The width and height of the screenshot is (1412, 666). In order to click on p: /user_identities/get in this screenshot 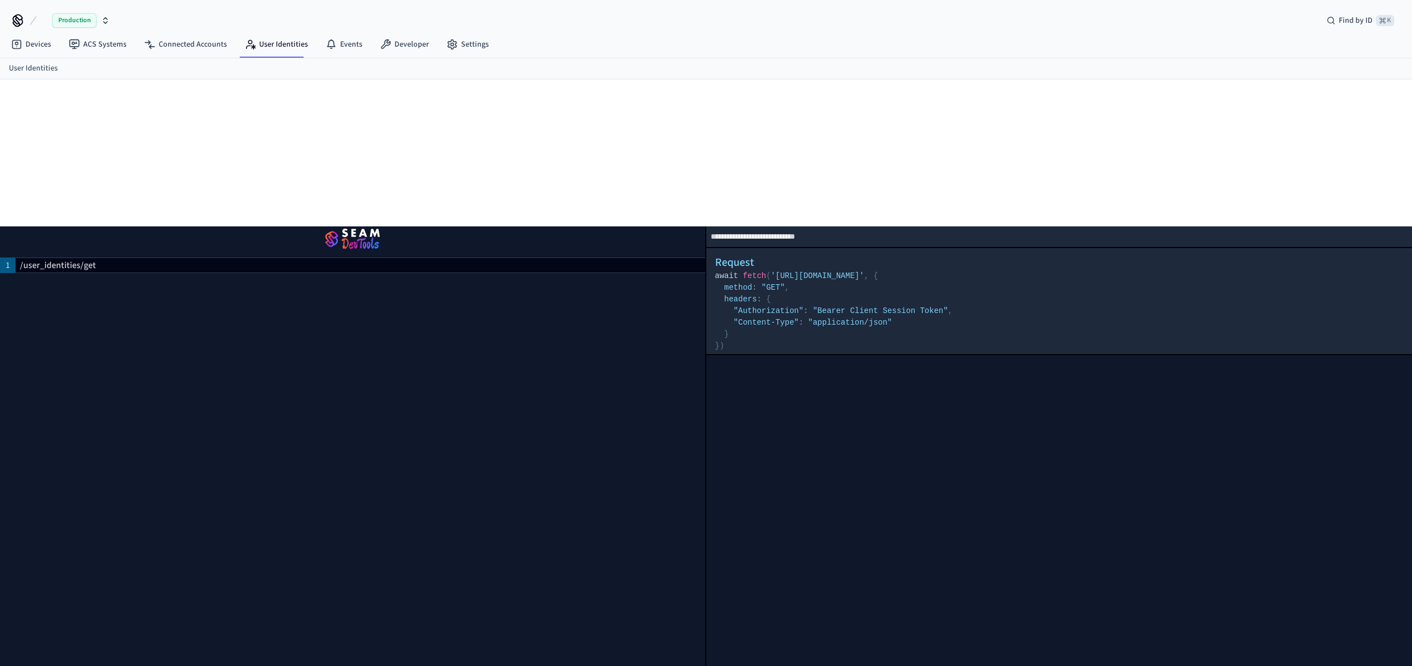, I will do `click(58, 265)`.